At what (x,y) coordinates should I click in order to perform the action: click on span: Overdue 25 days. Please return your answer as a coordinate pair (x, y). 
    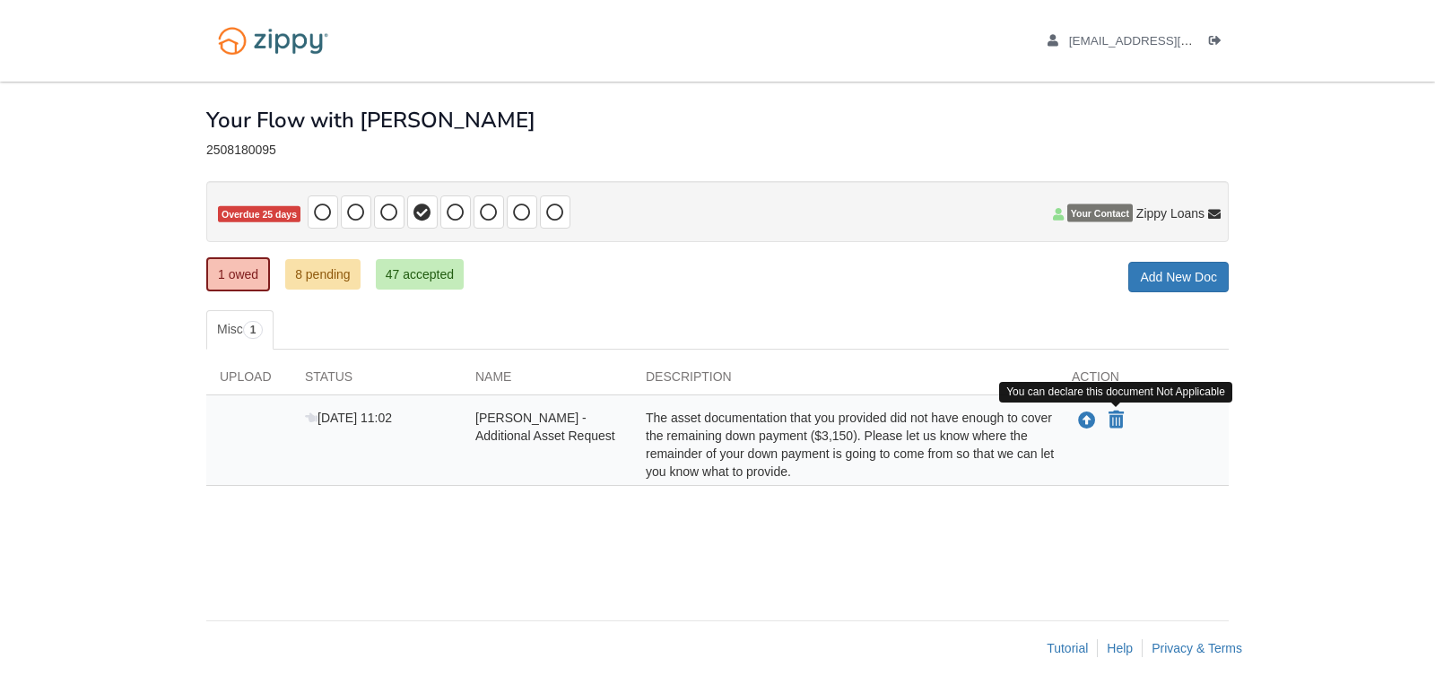
    Looking at the image, I should click on (259, 214).